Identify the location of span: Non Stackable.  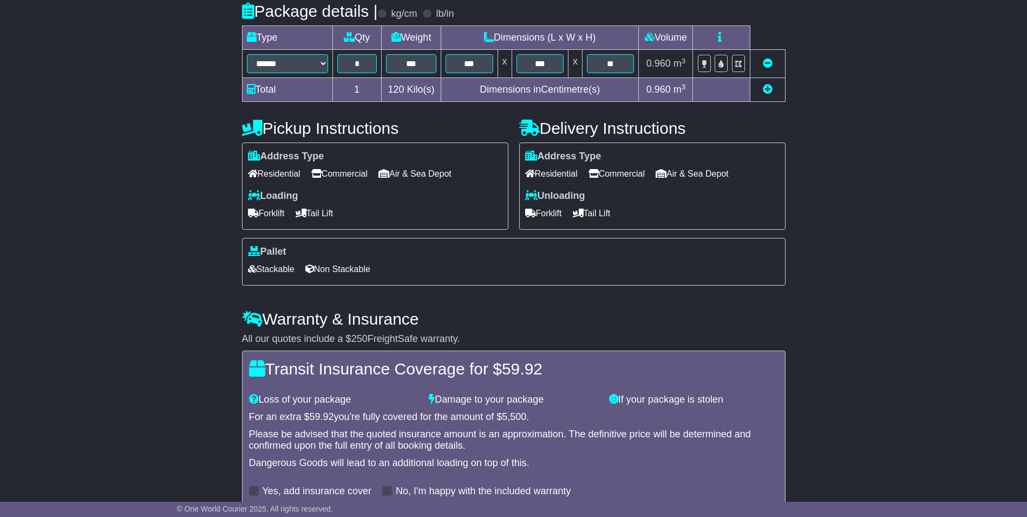
(338, 269).